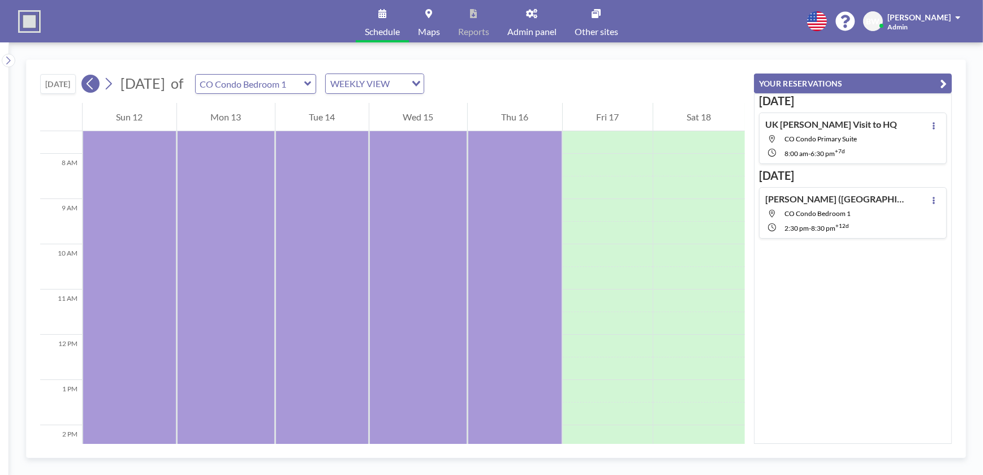 This screenshot has width=983, height=475. What do you see at coordinates (61, 448) in the screenshot?
I see `div: 2 PM` at bounding box center [61, 448].